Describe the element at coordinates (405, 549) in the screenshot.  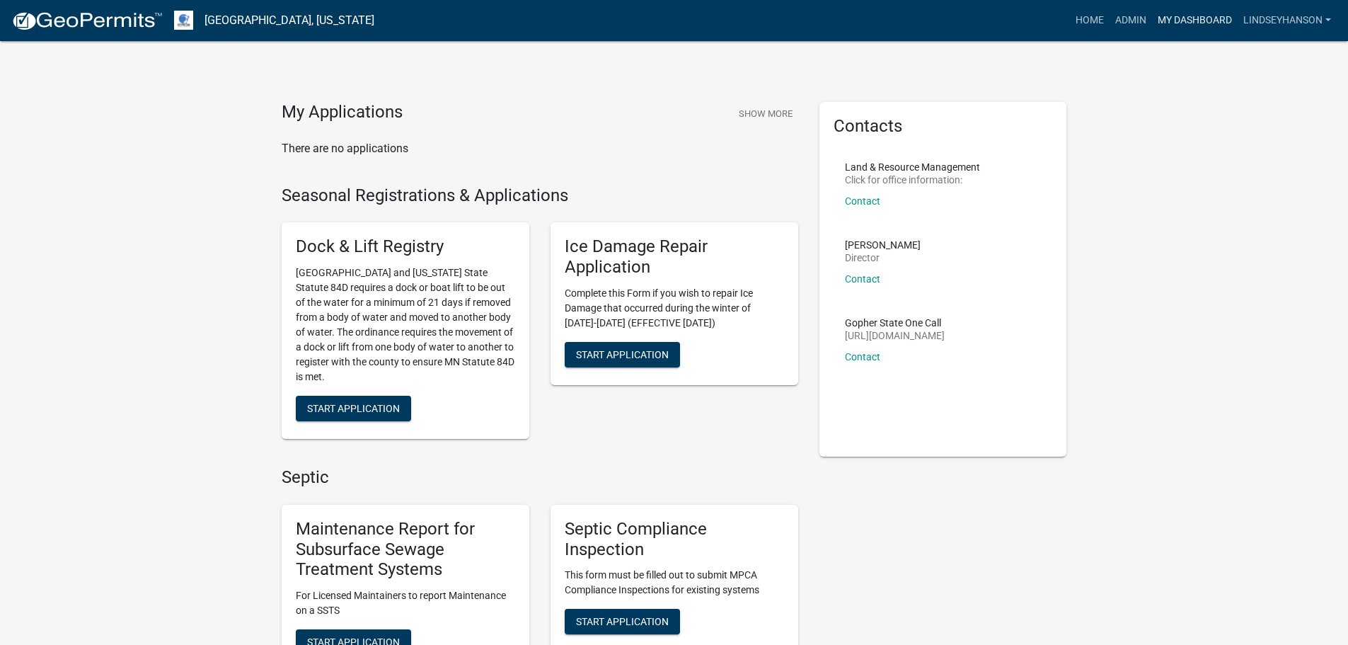
I see `h5: Maintenance Report for Subsurface Sewage Treatment Systems` at that location.